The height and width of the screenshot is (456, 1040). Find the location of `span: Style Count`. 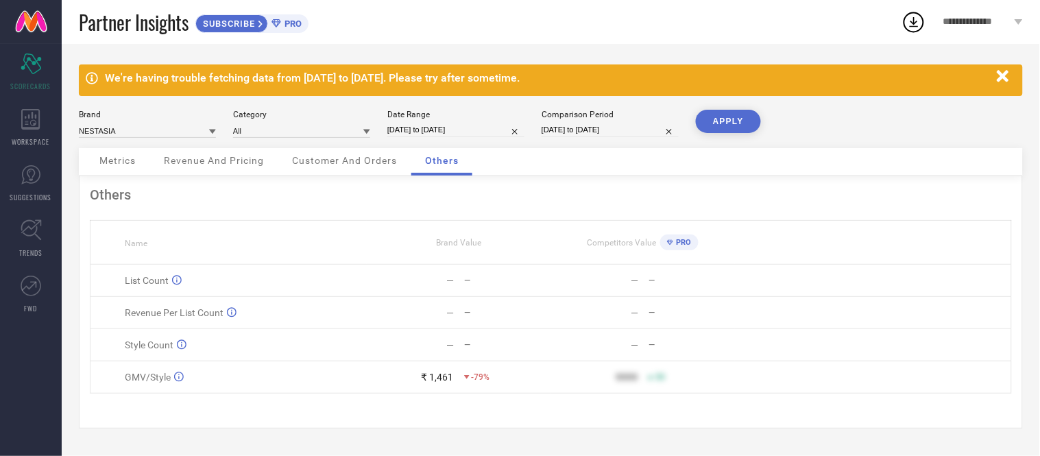

span: Style Count is located at coordinates (149, 345).